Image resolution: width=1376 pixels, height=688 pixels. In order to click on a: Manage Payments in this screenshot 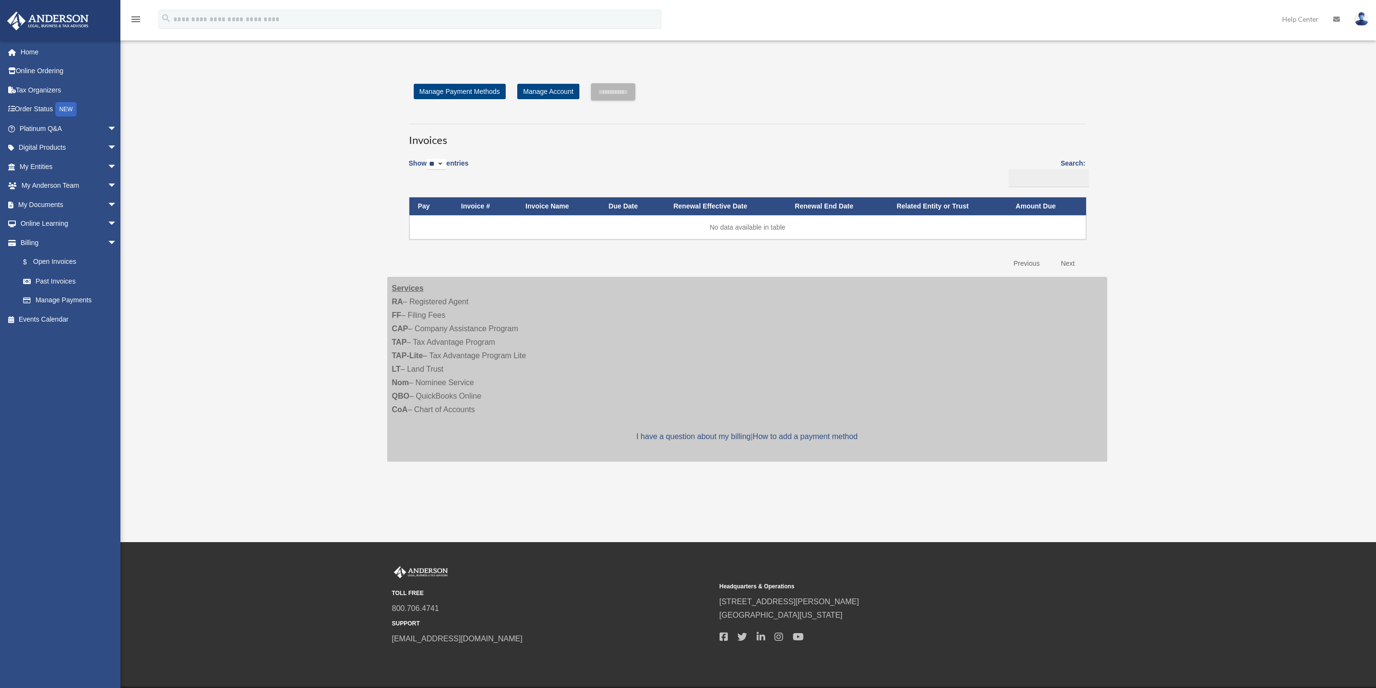, I will do `click(70, 300)`.